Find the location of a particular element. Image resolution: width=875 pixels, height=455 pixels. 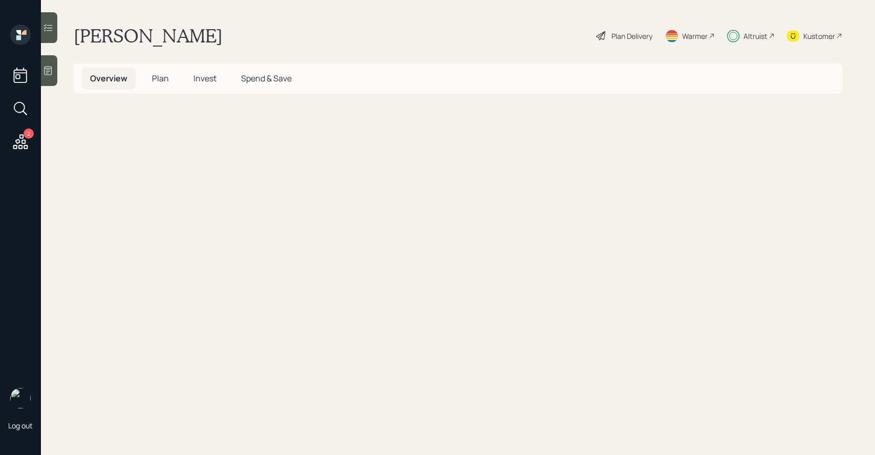

span: Spend & Save is located at coordinates (266, 78).